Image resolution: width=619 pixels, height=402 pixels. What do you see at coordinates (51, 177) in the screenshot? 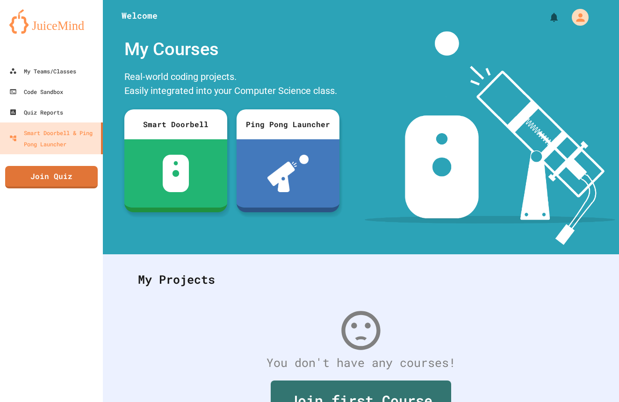
I see `a: Join Quiz` at bounding box center [51, 177].